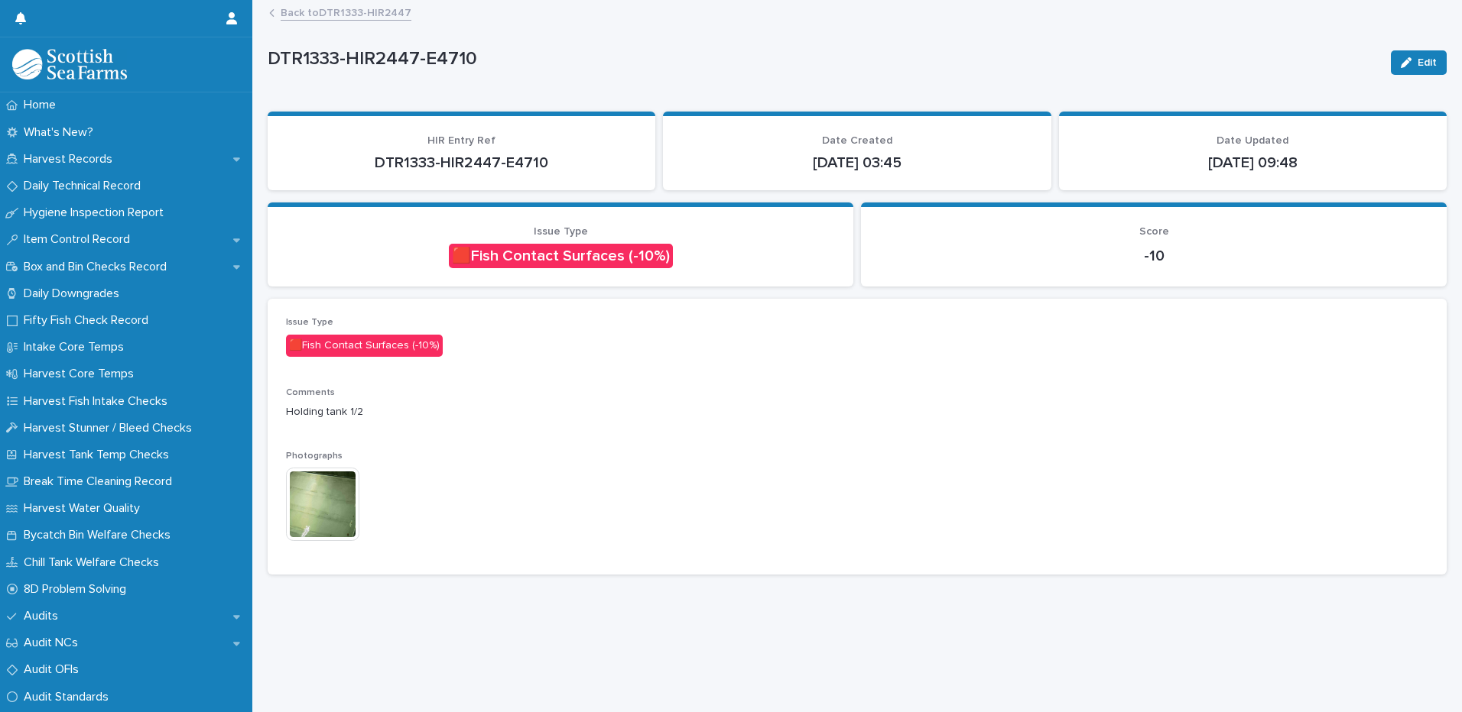 This screenshot has width=1462, height=712. Describe the element at coordinates (96, 213) in the screenshot. I see `p: Hygiene Inspection Report` at that location.